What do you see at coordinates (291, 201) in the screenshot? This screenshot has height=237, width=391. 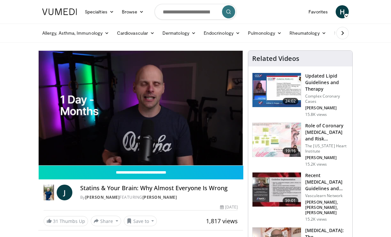 I see `span: 59:01` at bounding box center [291, 201].